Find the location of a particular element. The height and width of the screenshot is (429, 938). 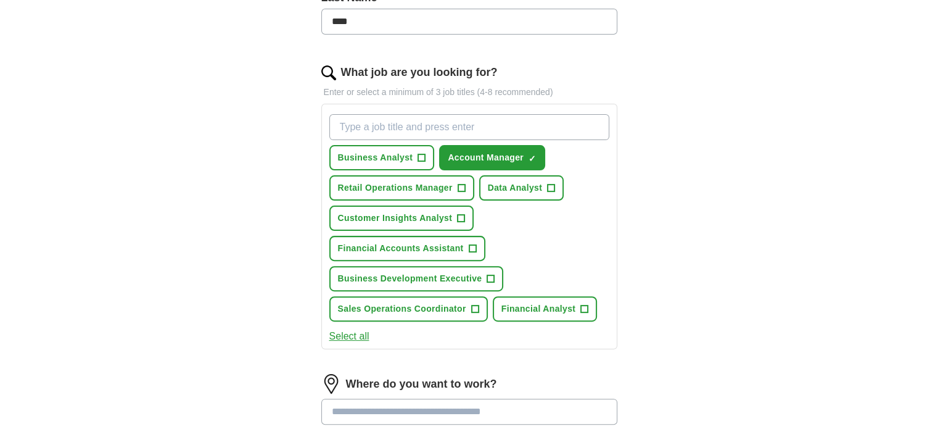

span: Retail Operations Manager is located at coordinates (395, 188).